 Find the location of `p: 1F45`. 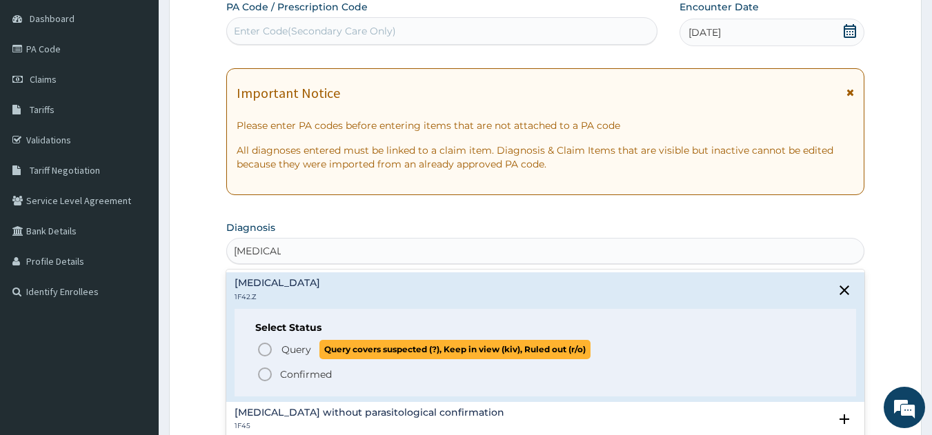

p: 1F45 is located at coordinates (369, 426).